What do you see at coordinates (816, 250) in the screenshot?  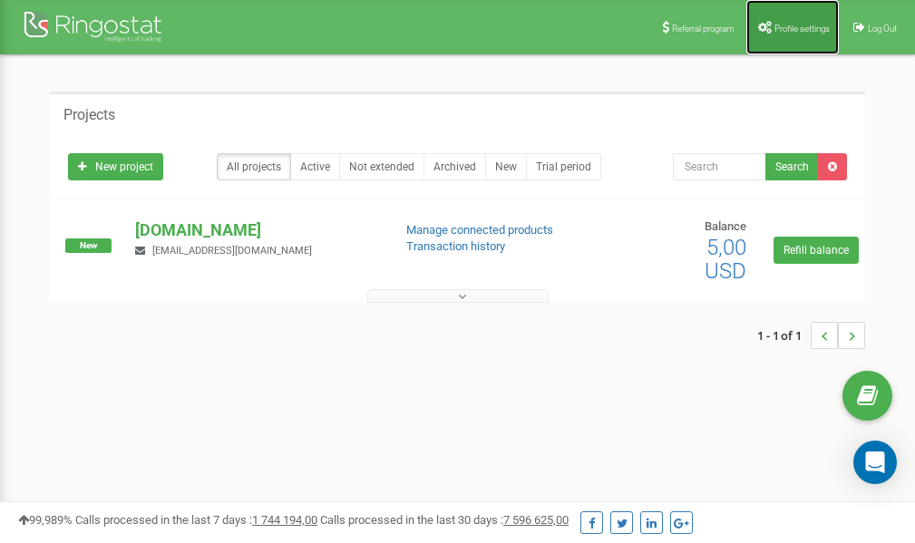 I see `a: Refill balance` at bounding box center [816, 250].